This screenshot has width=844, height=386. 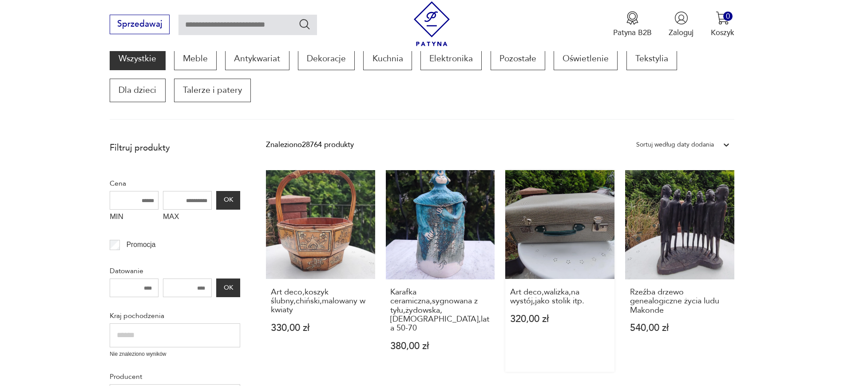 I want to click on a: Talerze i patery, so click(x=212, y=90).